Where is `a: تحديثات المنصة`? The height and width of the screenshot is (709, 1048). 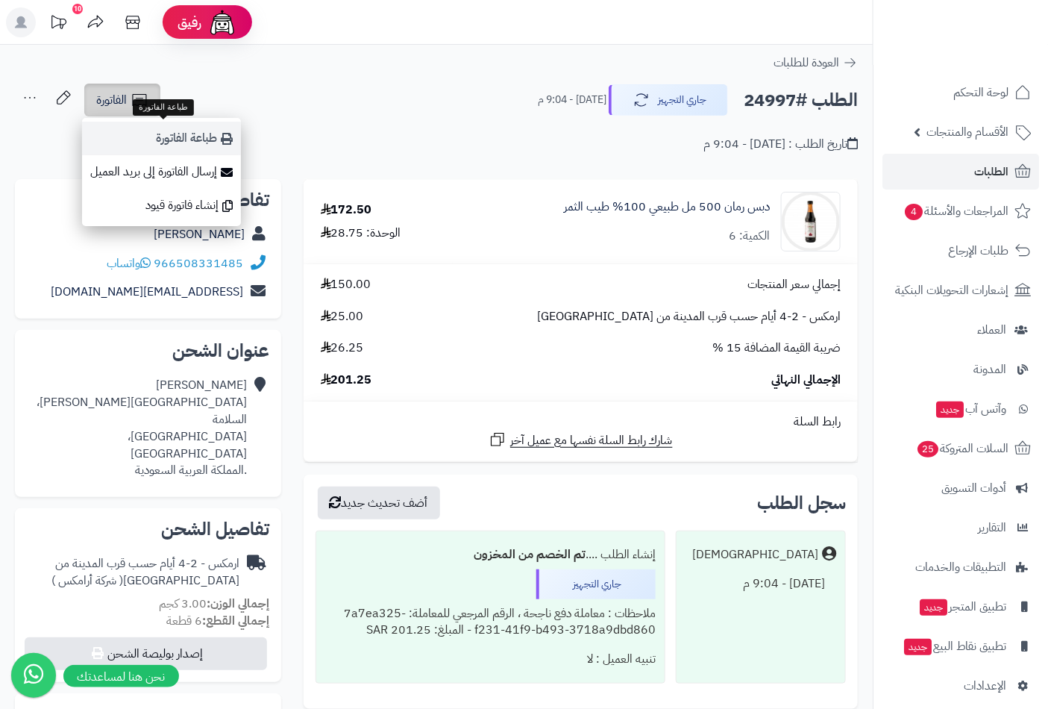 a: تحديثات المنصة is located at coordinates (58, 24).